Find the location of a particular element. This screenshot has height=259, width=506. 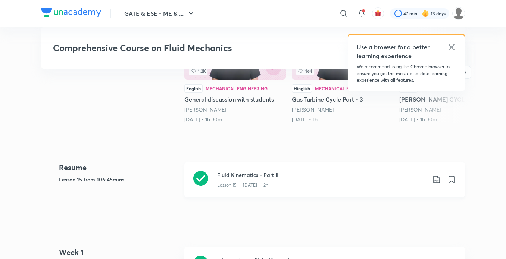

div: Hinglish is located at coordinates (302, 88).